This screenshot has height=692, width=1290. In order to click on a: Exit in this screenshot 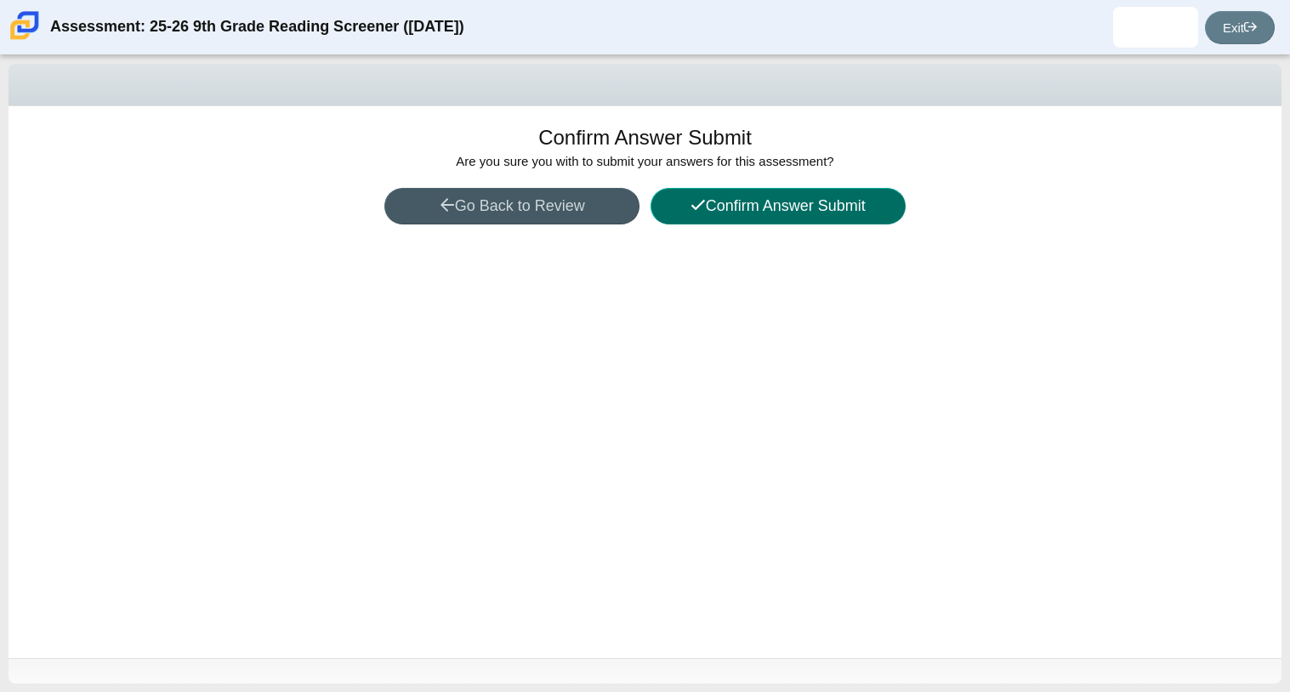, I will do `click(1240, 27)`.